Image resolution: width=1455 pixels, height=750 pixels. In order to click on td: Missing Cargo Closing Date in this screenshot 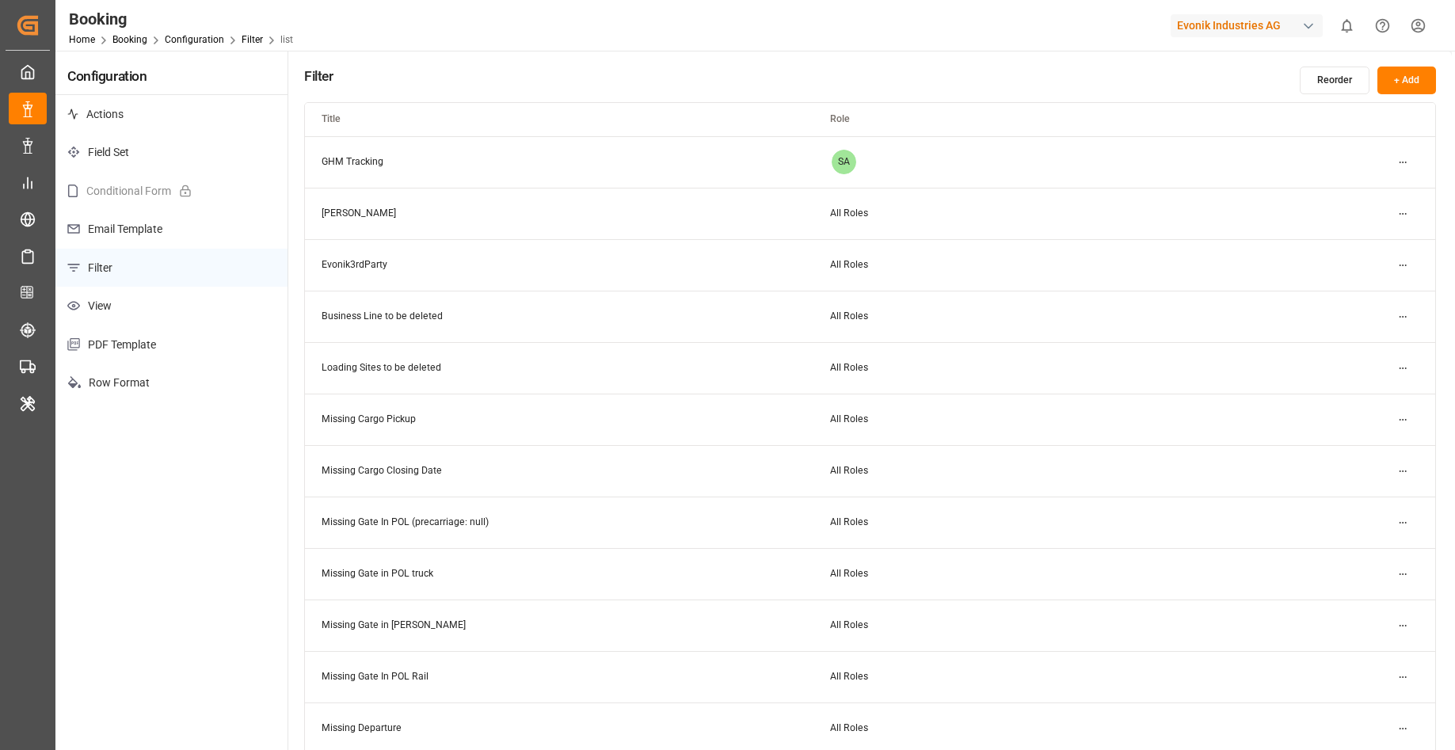, I will do `click(559, 470)`.